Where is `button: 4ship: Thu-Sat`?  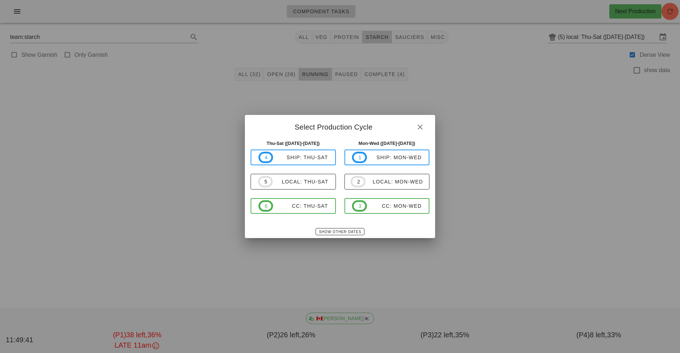
button: 4ship: Thu-Sat is located at coordinates (293, 157).